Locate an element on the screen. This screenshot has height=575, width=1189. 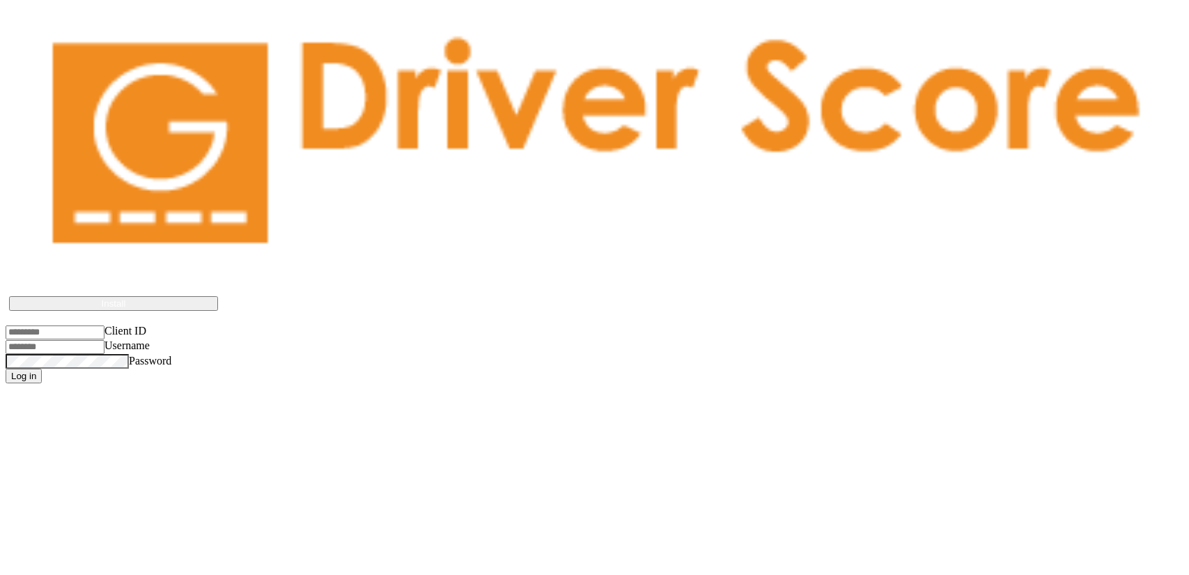
label: Username is located at coordinates (127, 345).